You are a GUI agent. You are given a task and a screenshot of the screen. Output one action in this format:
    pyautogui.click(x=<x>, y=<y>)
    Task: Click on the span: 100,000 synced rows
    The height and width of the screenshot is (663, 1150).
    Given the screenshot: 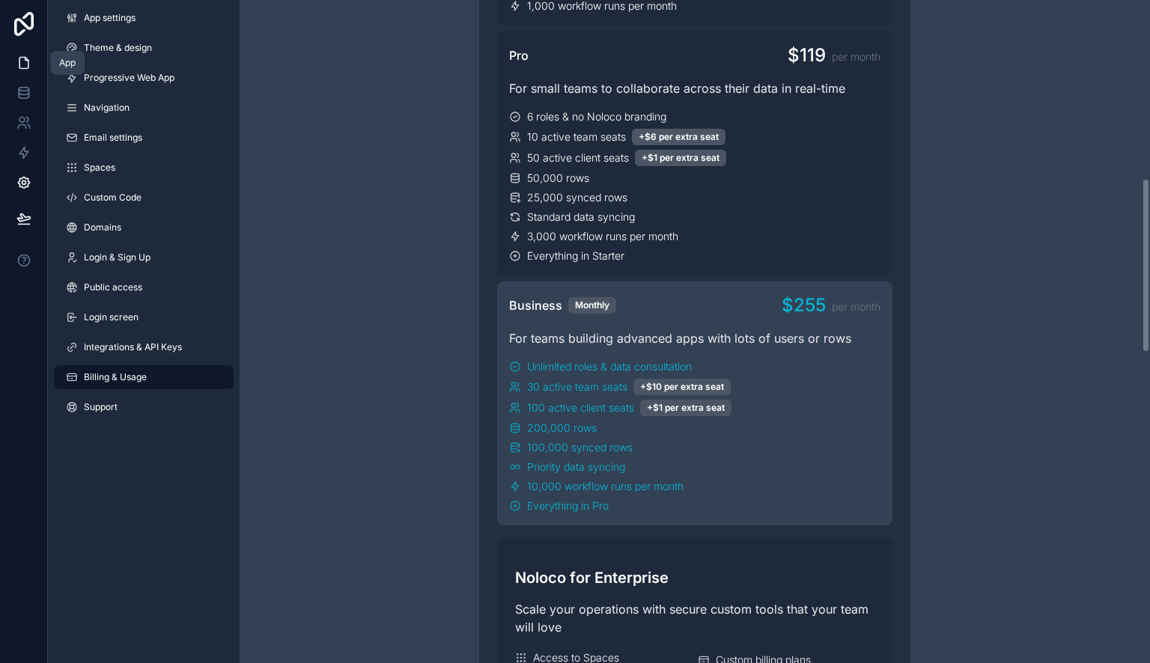 What is the action you would take?
    pyautogui.click(x=579, y=448)
    